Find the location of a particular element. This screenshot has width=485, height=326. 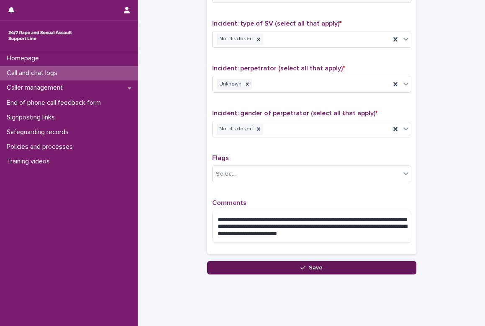

span: Incident: type of SV (select all that apply) is located at coordinates (277, 23).